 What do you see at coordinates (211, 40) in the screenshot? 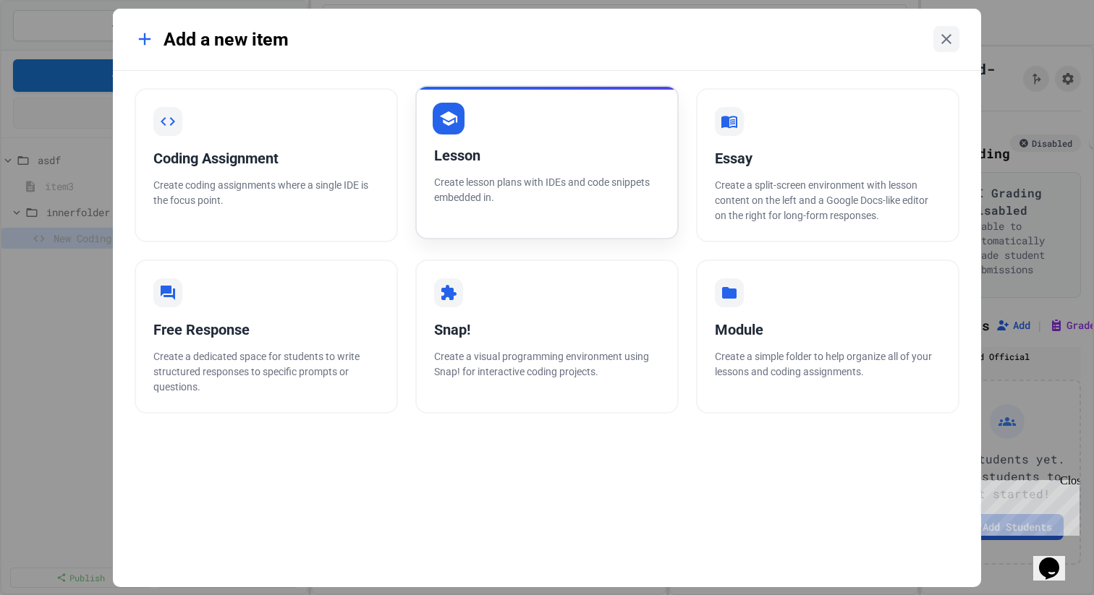
I see `div: Add a new item` at bounding box center [211, 40].